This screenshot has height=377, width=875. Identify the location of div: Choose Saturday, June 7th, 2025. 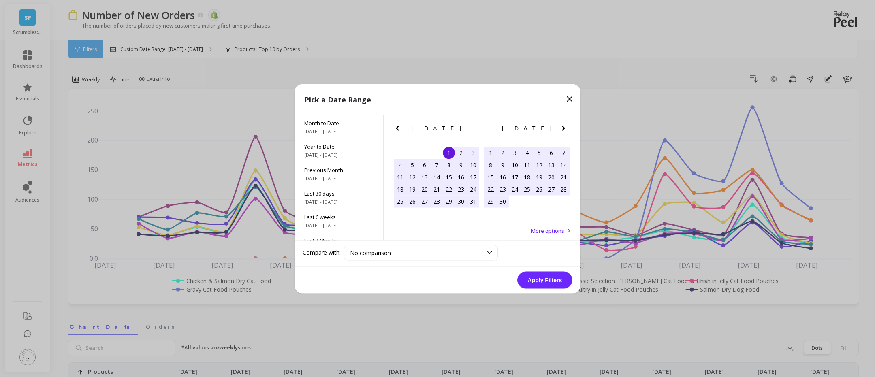
(563, 153).